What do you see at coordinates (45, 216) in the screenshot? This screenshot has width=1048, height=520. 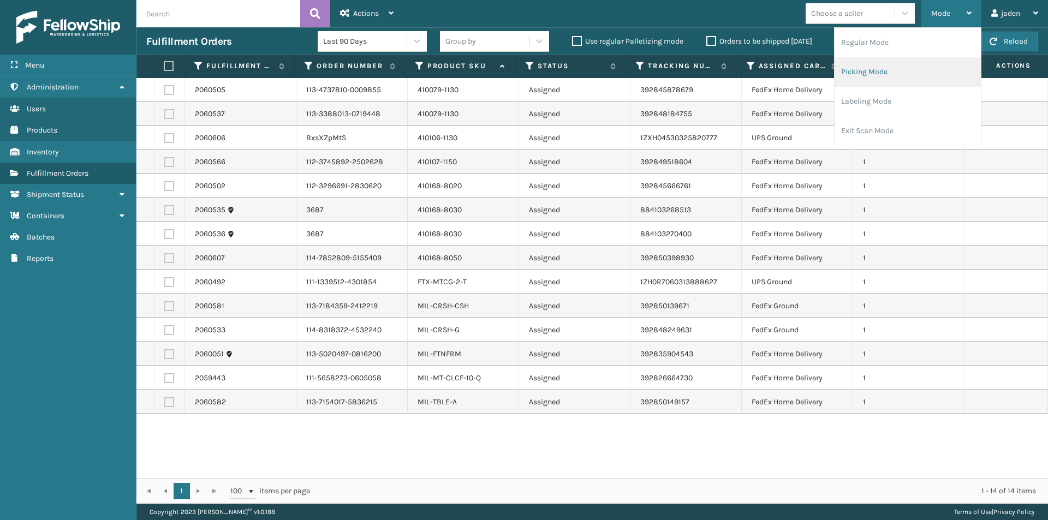 I see `span: Containers` at bounding box center [45, 216].